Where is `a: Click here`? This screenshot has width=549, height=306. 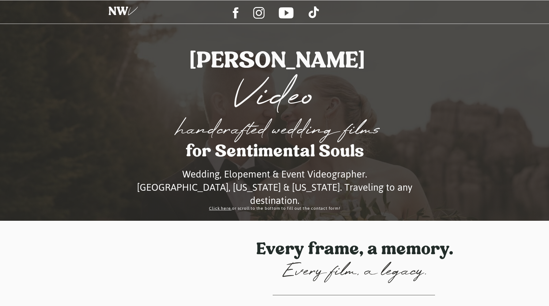 a: Click here is located at coordinates (220, 208).